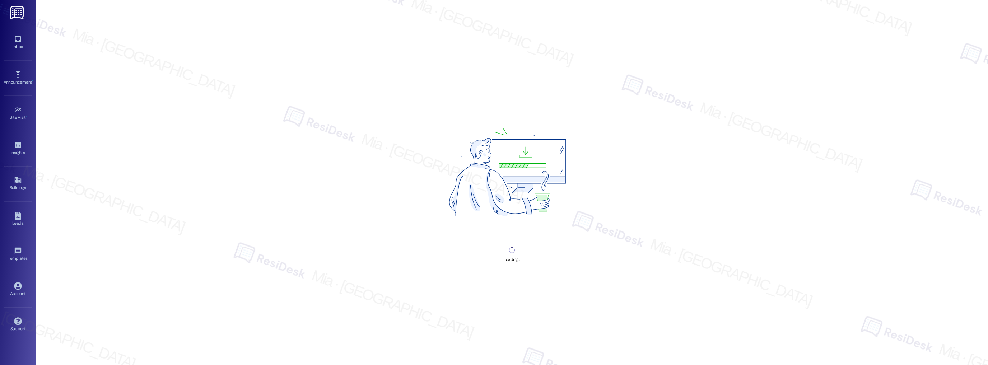 The height and width of the screenshot is (365, 988). I want to click on div: Loading..., so click(512, 260).